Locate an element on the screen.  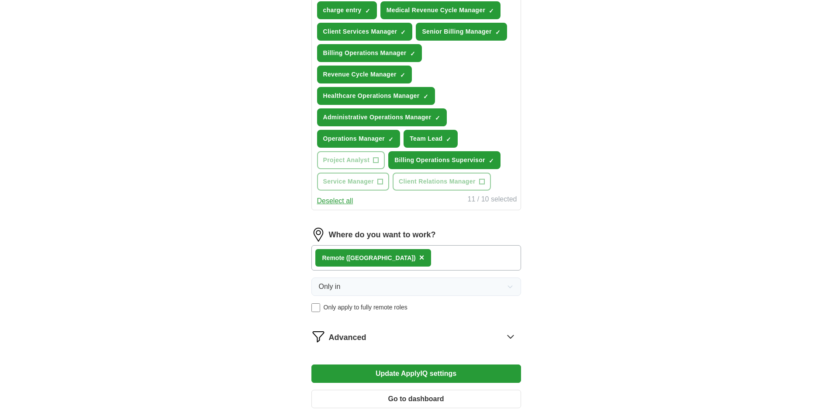
button: Operations Manager✓ is located at coordinates (359, 138).